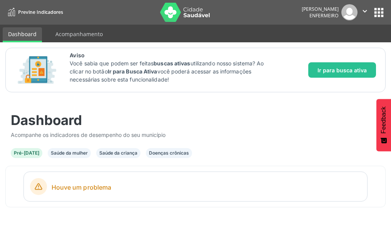  Describe the element at coordinates (79, 34) in the screenshot. I see `a: Acompanhamento` at that location.